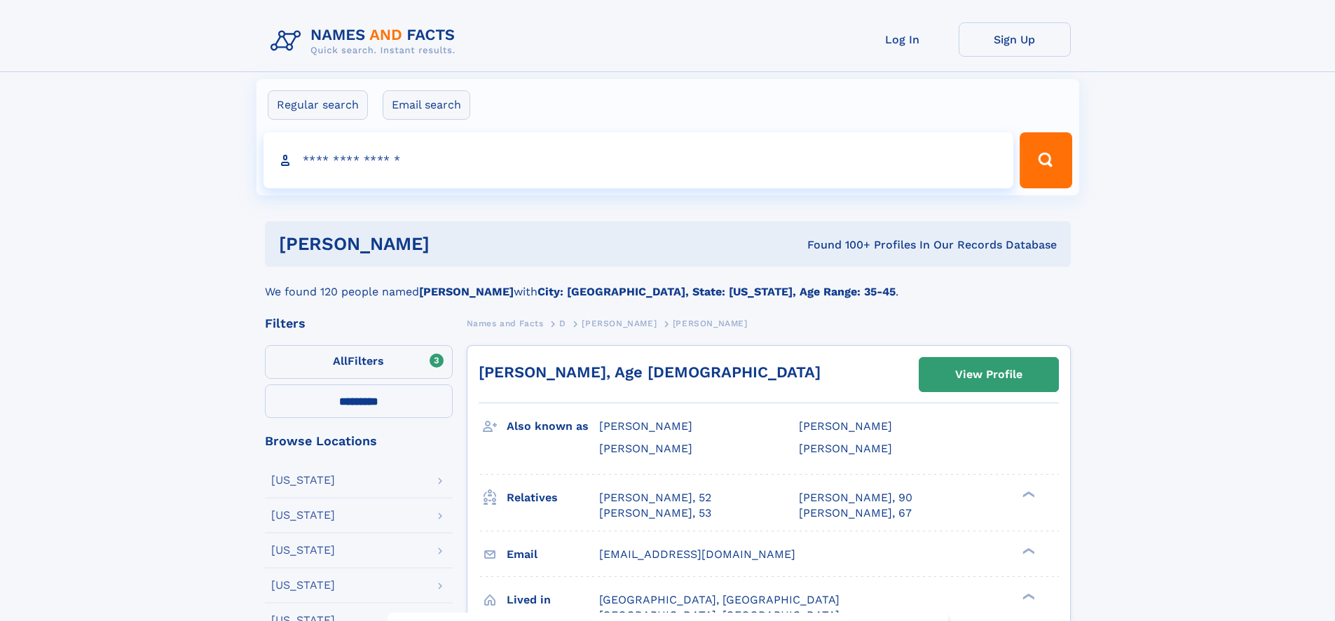 The image size is (1335, 621). I want to click on a: Names and Facts, so click(505, 323).